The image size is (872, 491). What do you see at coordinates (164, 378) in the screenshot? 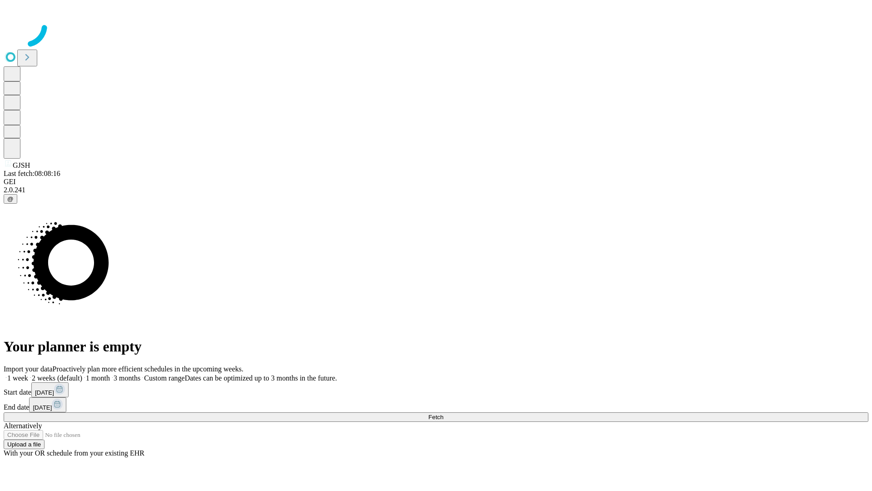
I see `span: Custom range` at bounding box center [164, 378].